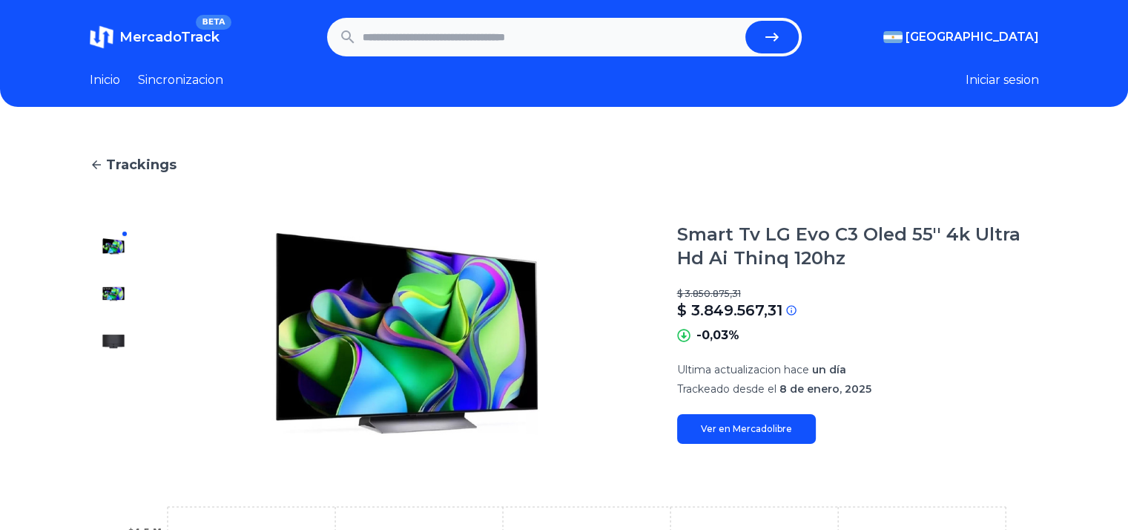 The image size is (1128, 530). I want to click on span: Ultima actualizacion hace, so click(743, 369).